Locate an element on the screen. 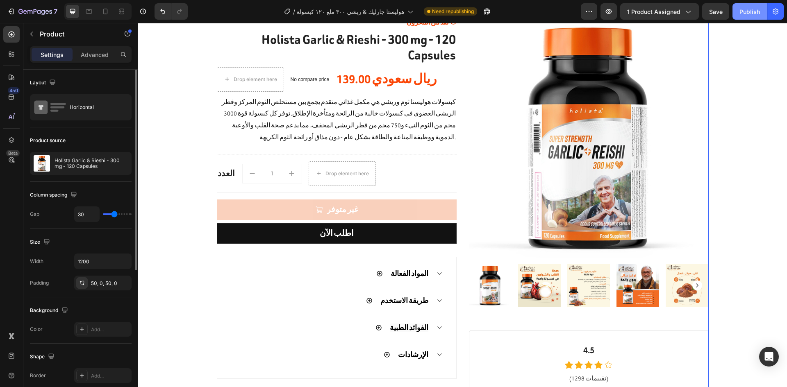  p: Product is located at coordinates (75, 34).